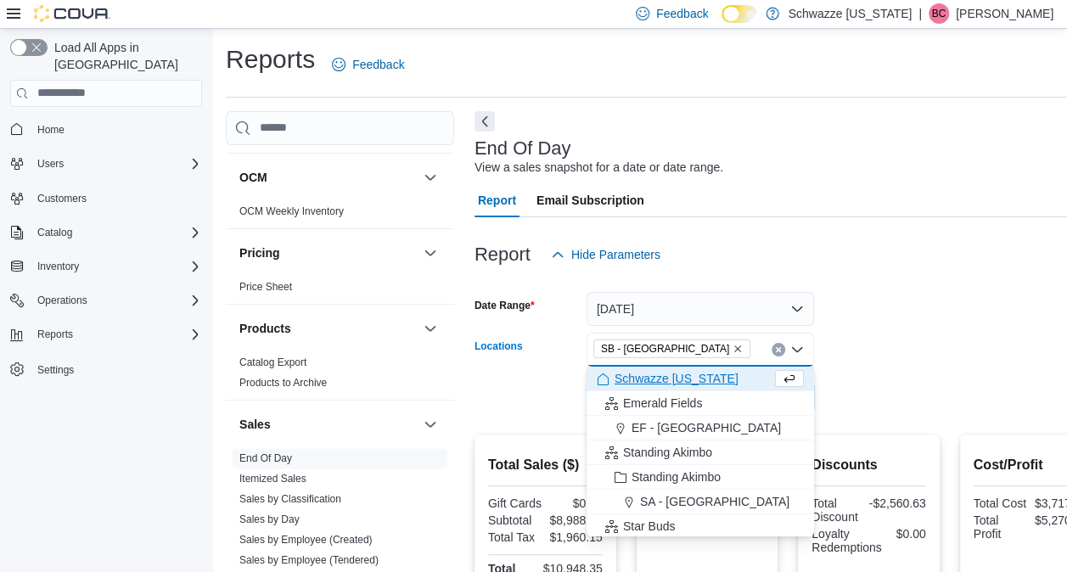 The height and width of the screenshot is (572, 1067). Describe the element at coordinates (62, 199) in the screenshot. I see `a: Customers` at that location.